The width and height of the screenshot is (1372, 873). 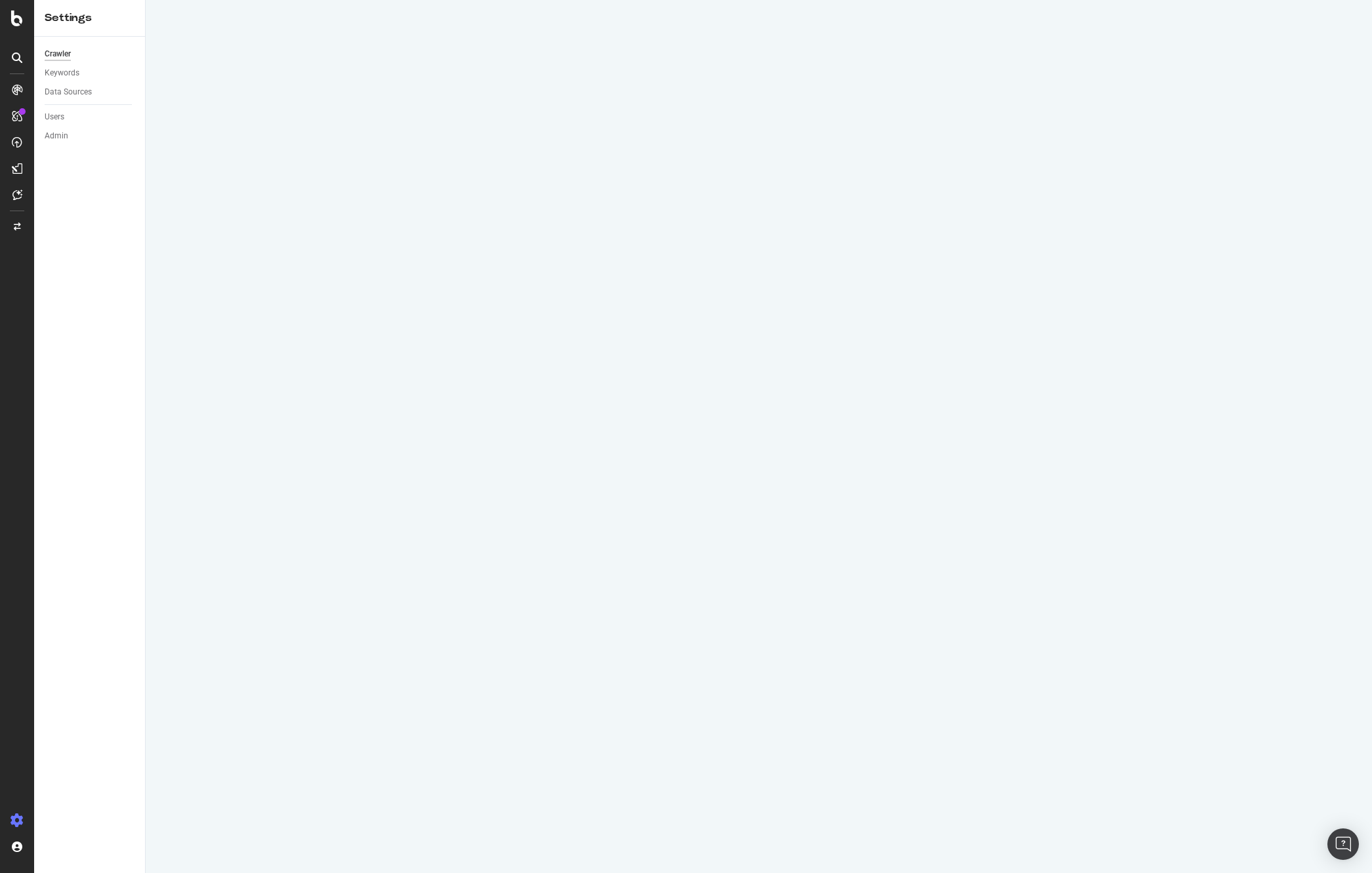 I want to click on a: Keywords, so click(x=90, y=73).